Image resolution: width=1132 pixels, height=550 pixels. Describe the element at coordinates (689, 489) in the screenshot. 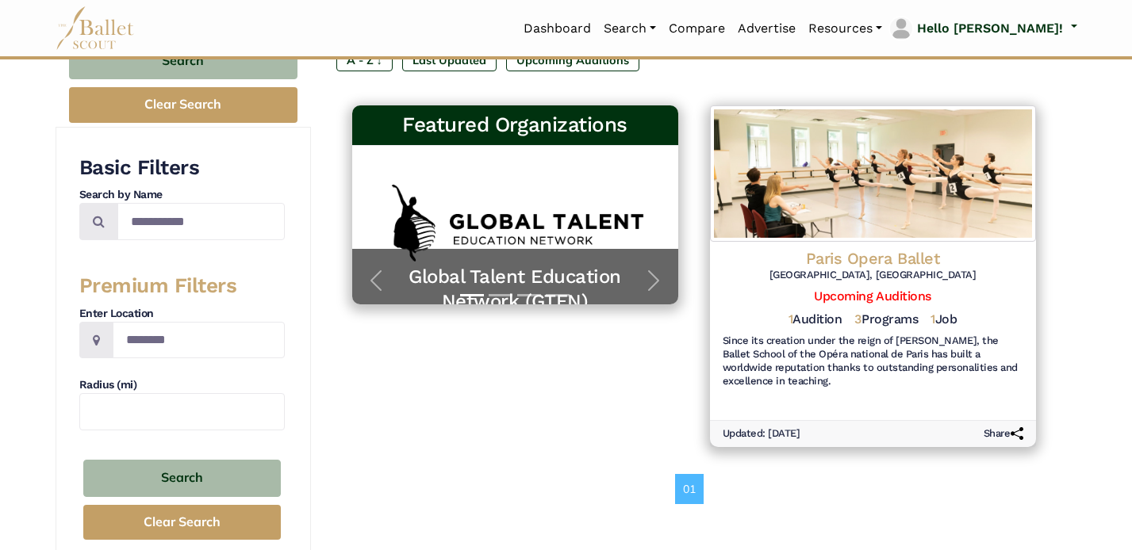

I see `a: 01` at that location.